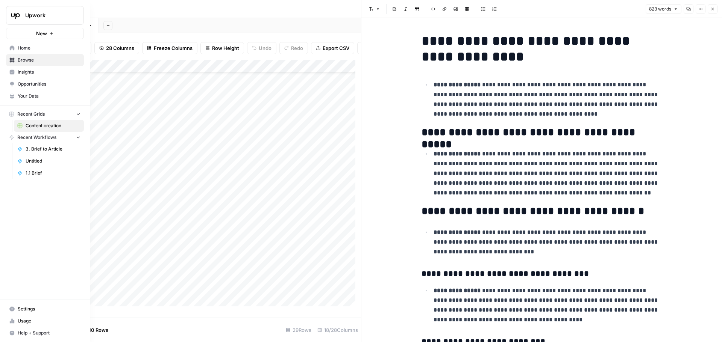 The height and width of the screenshot is (342, 722). What do you see at coordinates (45, 138) in the screenshot?
I see `button: Recent Workflows` at bounding box center [45, 138].